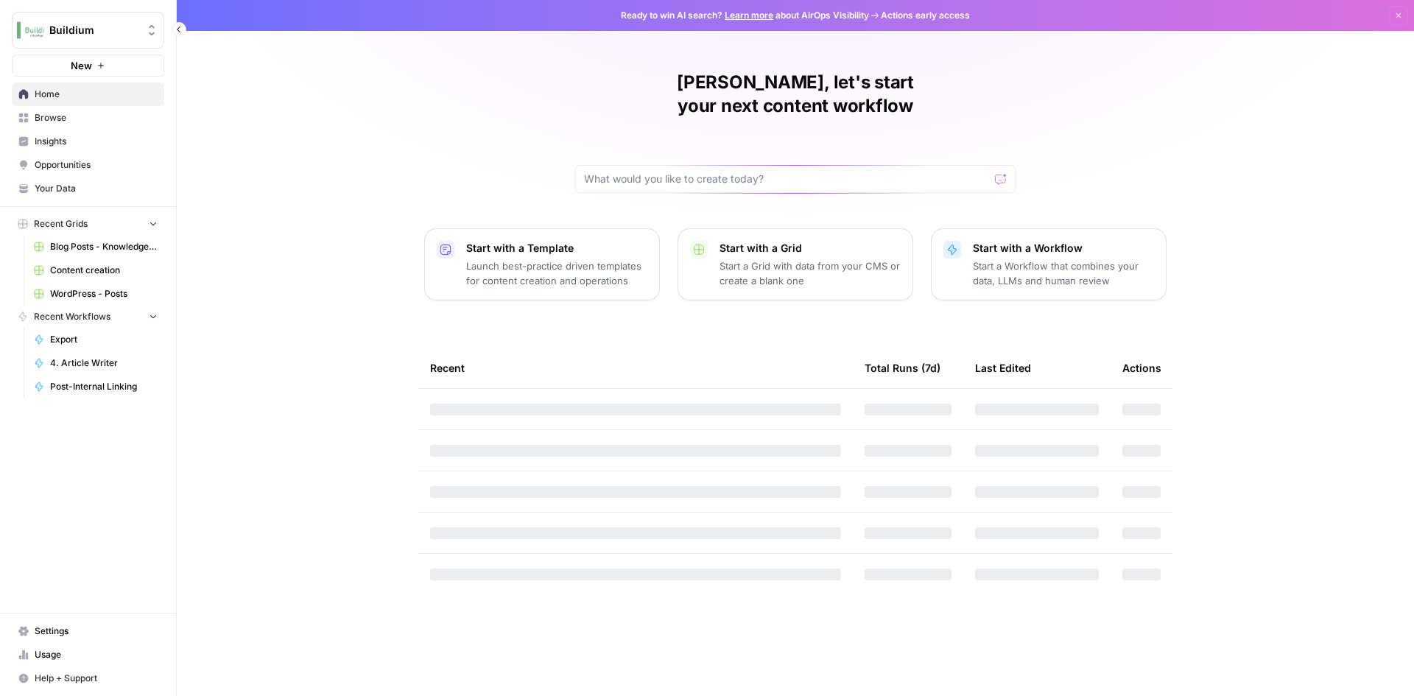 Image resolution: width=1414 pixels, height=696 pixels. Describe the element at coordinates (902, 368) in the screenshot. I see `div: Total Runs (7d)` at that location.